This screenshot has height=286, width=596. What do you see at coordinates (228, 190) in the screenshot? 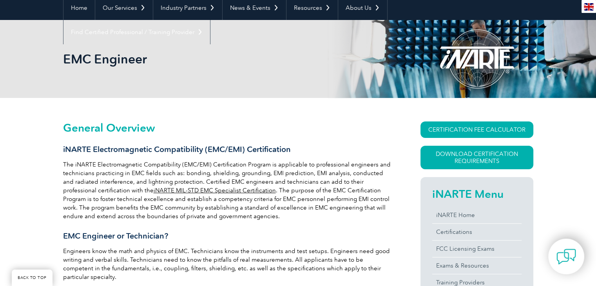
I see `p: The iNARTE Electromagnetic Compatibility (EMC/EMI) Certification Program is applicable to profess...` at bounding box center [228, 190].